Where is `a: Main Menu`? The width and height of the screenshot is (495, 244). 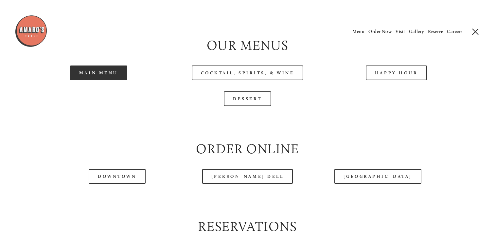
a: Main Menu is located at coordinates (99, 73).